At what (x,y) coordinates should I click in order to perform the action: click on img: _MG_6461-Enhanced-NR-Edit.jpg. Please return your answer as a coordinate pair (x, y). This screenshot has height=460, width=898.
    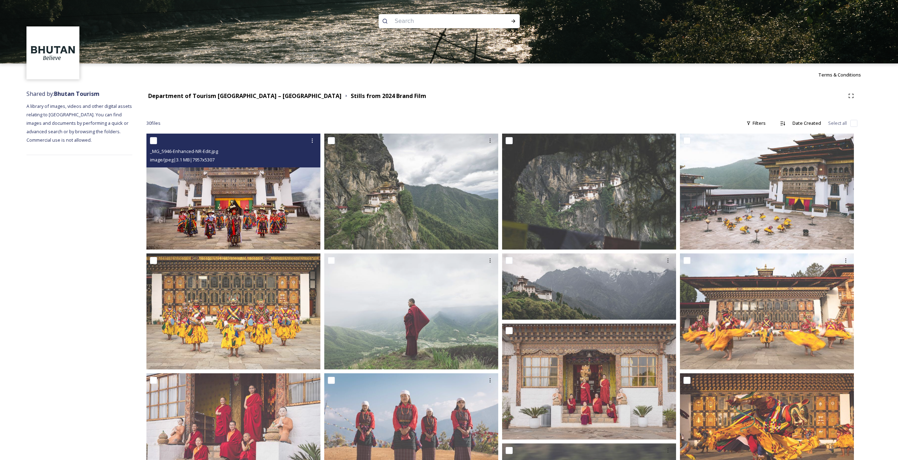
    Looking at the image, I should click on (233, 311).